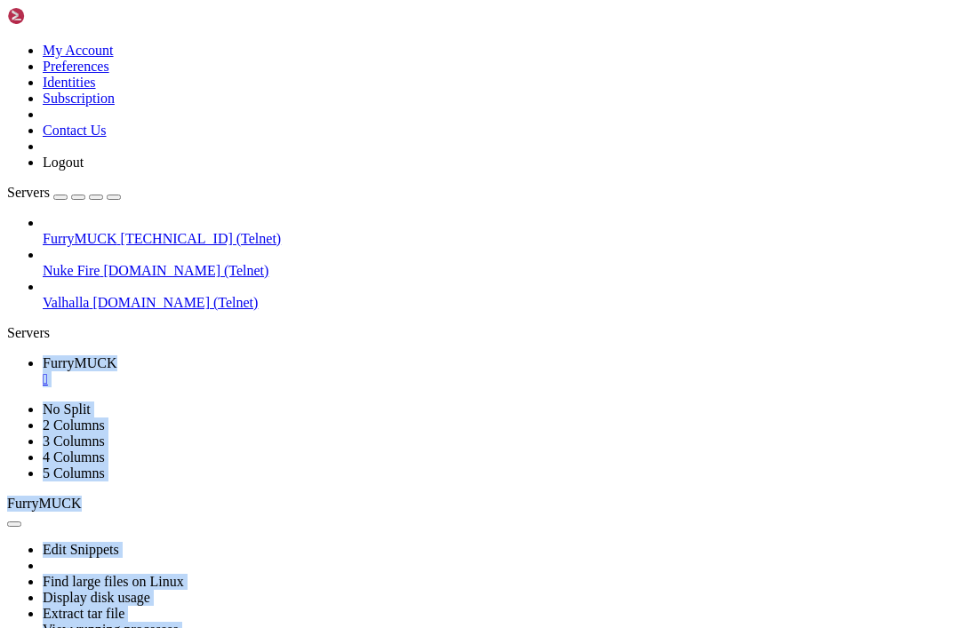 This screenshot has height=628, width=960. Describe the element at coordinates (74, 441) in the screenshot. I see `a: 3 Columns` at that location.